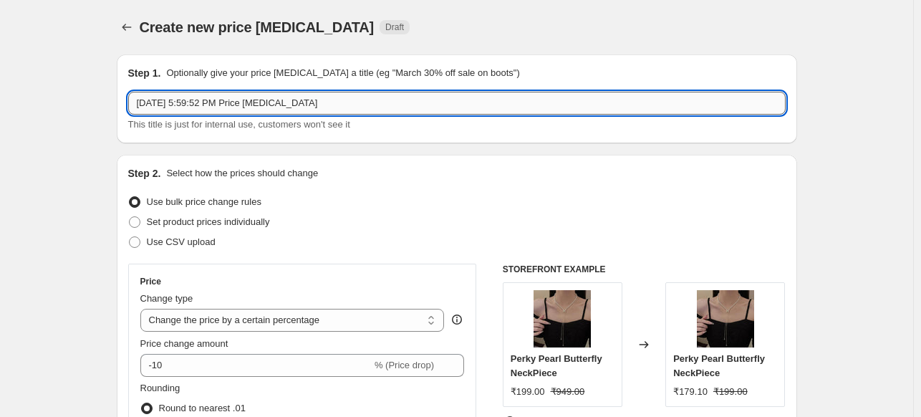 This screenshot has width=921, height=417. Describe the element at coordinates (150, 282) in the screenshot. I see `h3: Price` at that location.